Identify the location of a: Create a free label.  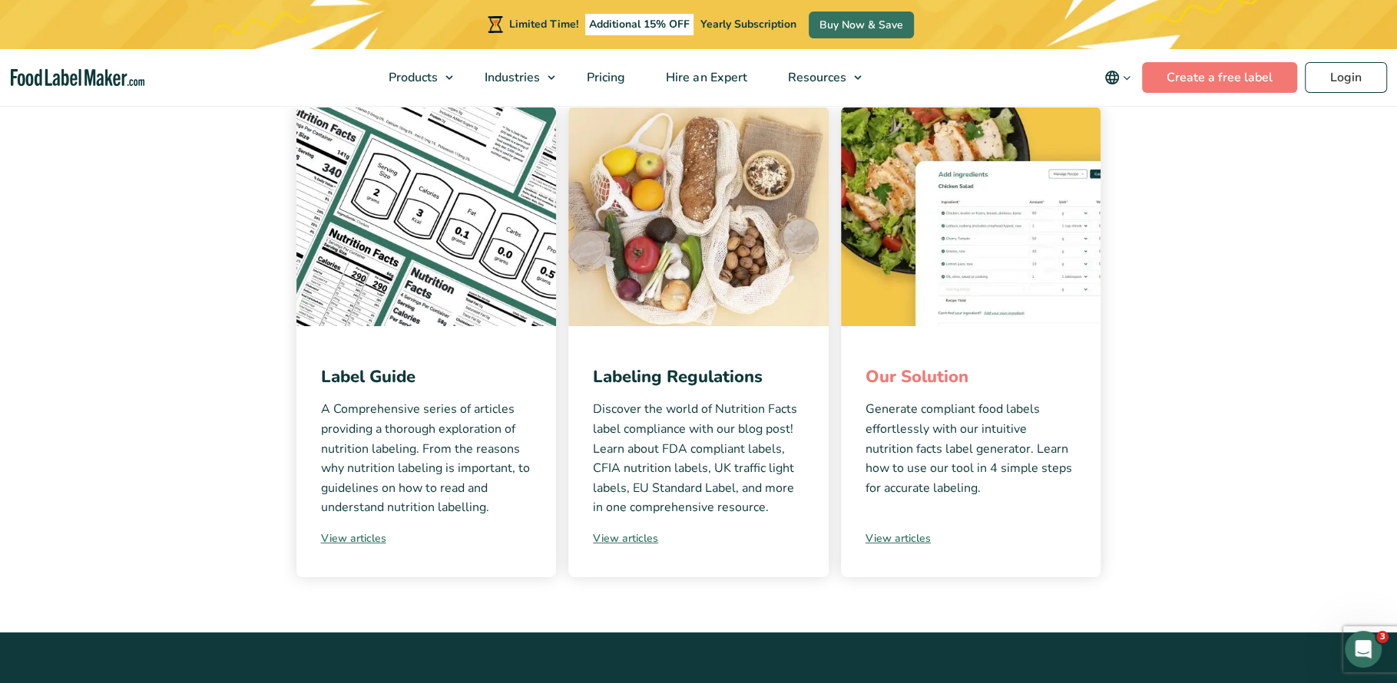
(1219, 78).